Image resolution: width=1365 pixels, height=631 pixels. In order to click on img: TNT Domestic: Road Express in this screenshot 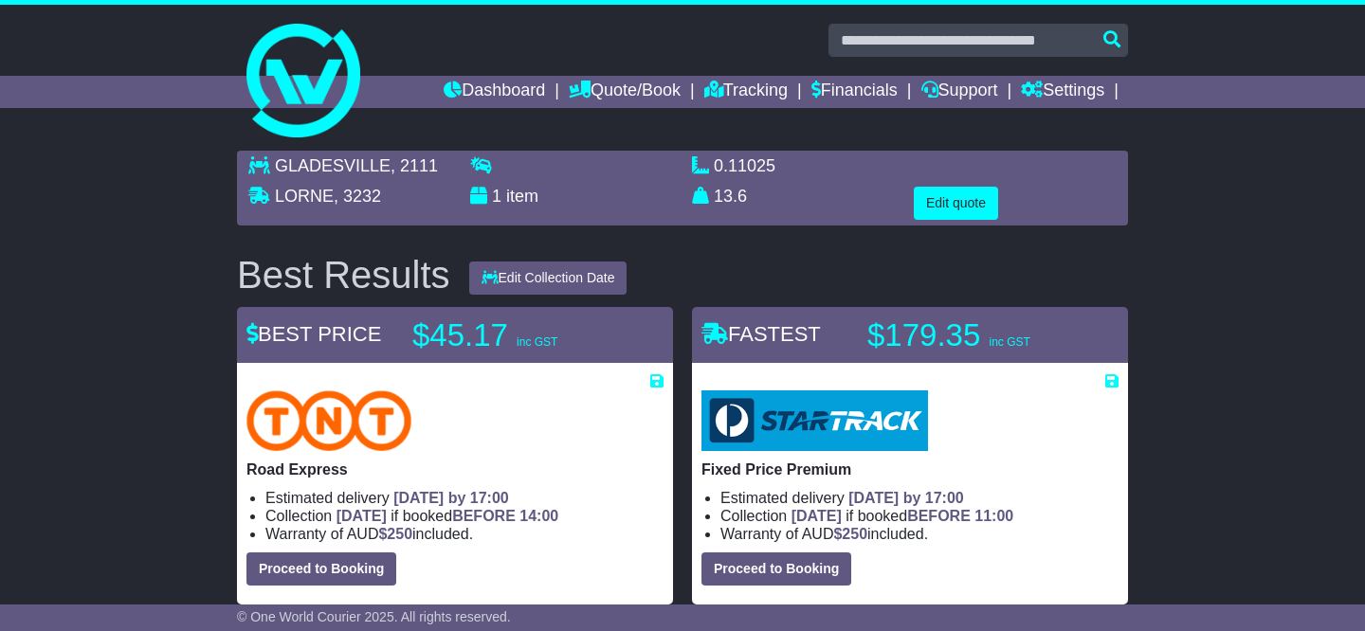, I will do `click(329, 421)`.